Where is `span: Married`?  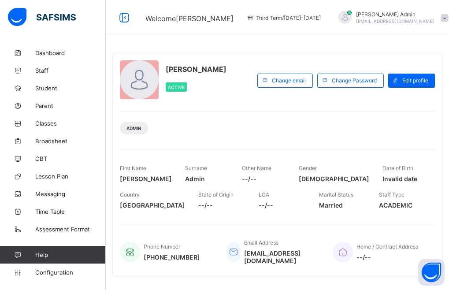 span: Married is located at coordinates (342, 205).